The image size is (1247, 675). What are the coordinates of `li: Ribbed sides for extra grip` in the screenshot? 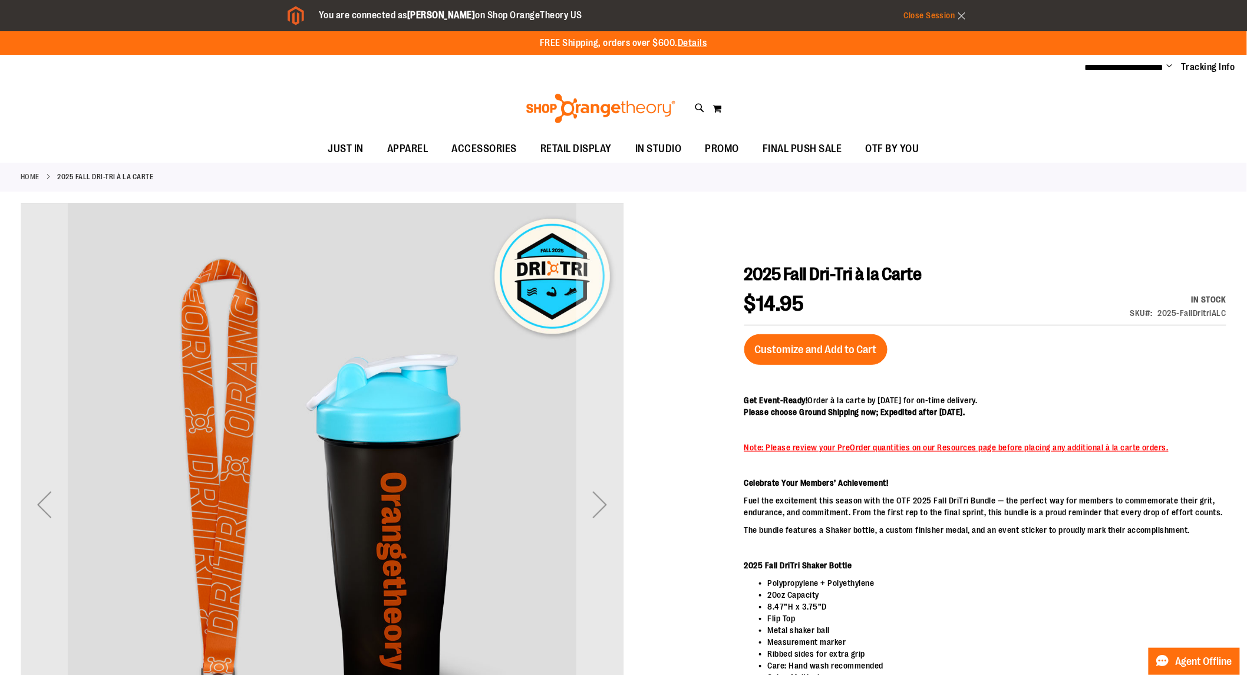 It's located at (997, 654).